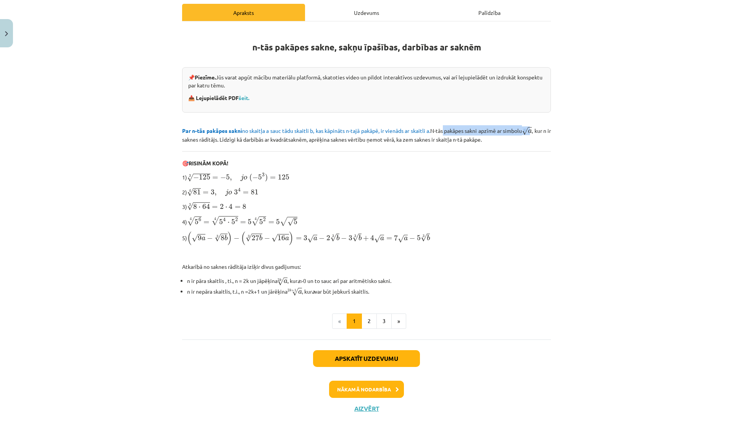 Image resolution: width=733 pixels, height=425 pixels. What do you see at coordinates (366, 266) in the screenshot?
I see `p: Atkarībā no saknes rādītāja izšķir divus gadījumus:` at bounding box center [366, 266].